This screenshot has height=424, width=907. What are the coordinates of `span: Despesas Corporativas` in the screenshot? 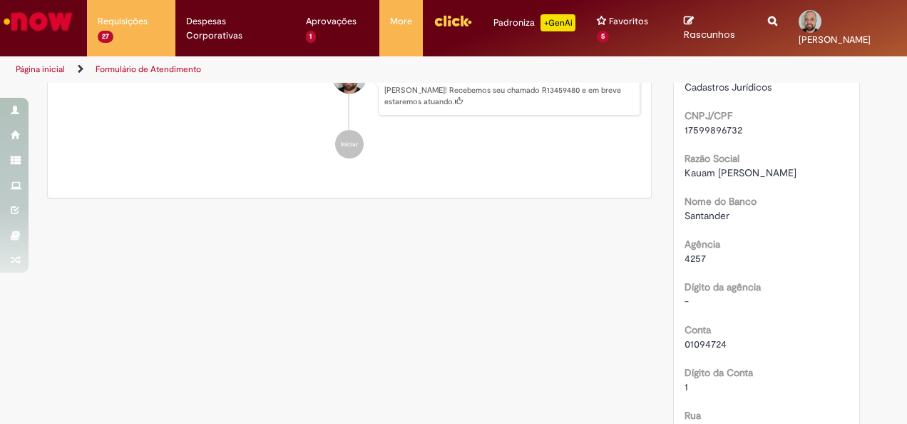 It's located at (235, 29).